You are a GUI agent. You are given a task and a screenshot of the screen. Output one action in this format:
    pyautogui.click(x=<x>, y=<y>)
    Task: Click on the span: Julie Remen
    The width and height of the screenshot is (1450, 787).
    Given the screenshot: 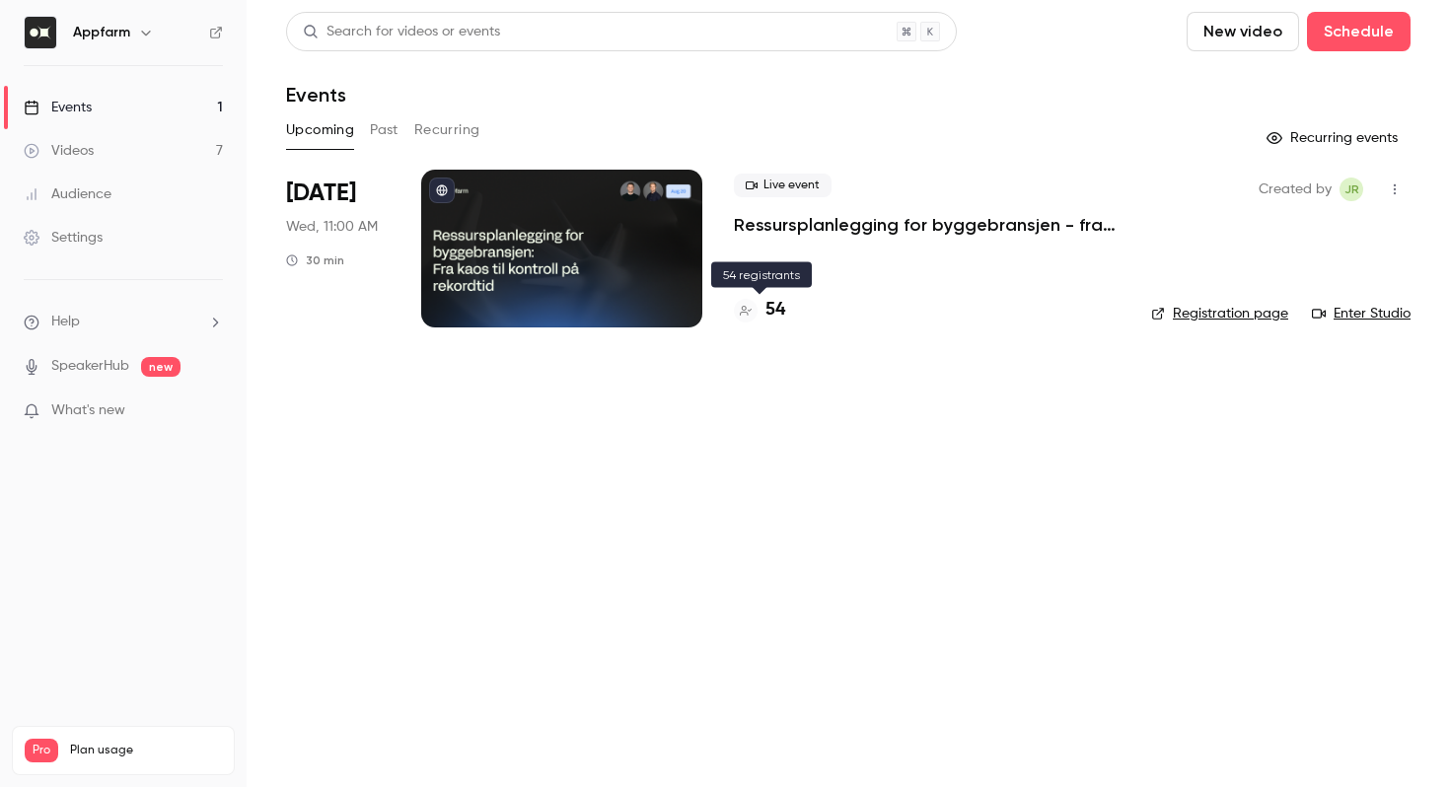 What is the action you would take?
    pyautogui.click(x=1351, y=189)
    